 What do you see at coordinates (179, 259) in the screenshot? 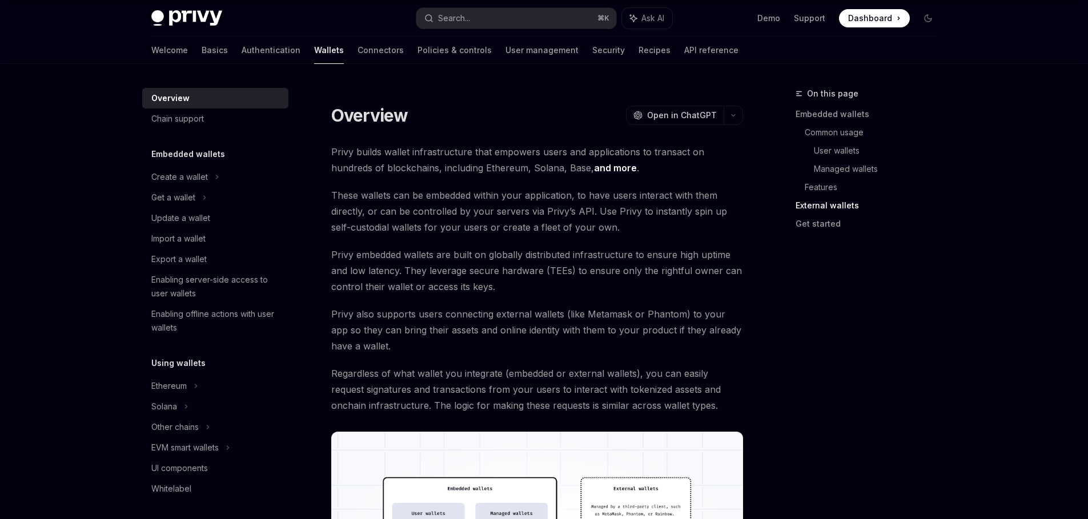
I see `div: Export a wallet` at bounding box center [179, 259].